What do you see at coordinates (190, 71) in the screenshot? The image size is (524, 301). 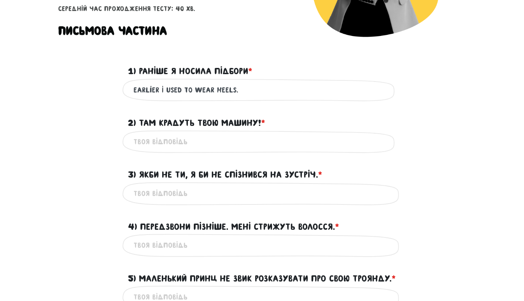 I see `label: 1) Раніше я носила підбори` at bounding box center [190, 71].